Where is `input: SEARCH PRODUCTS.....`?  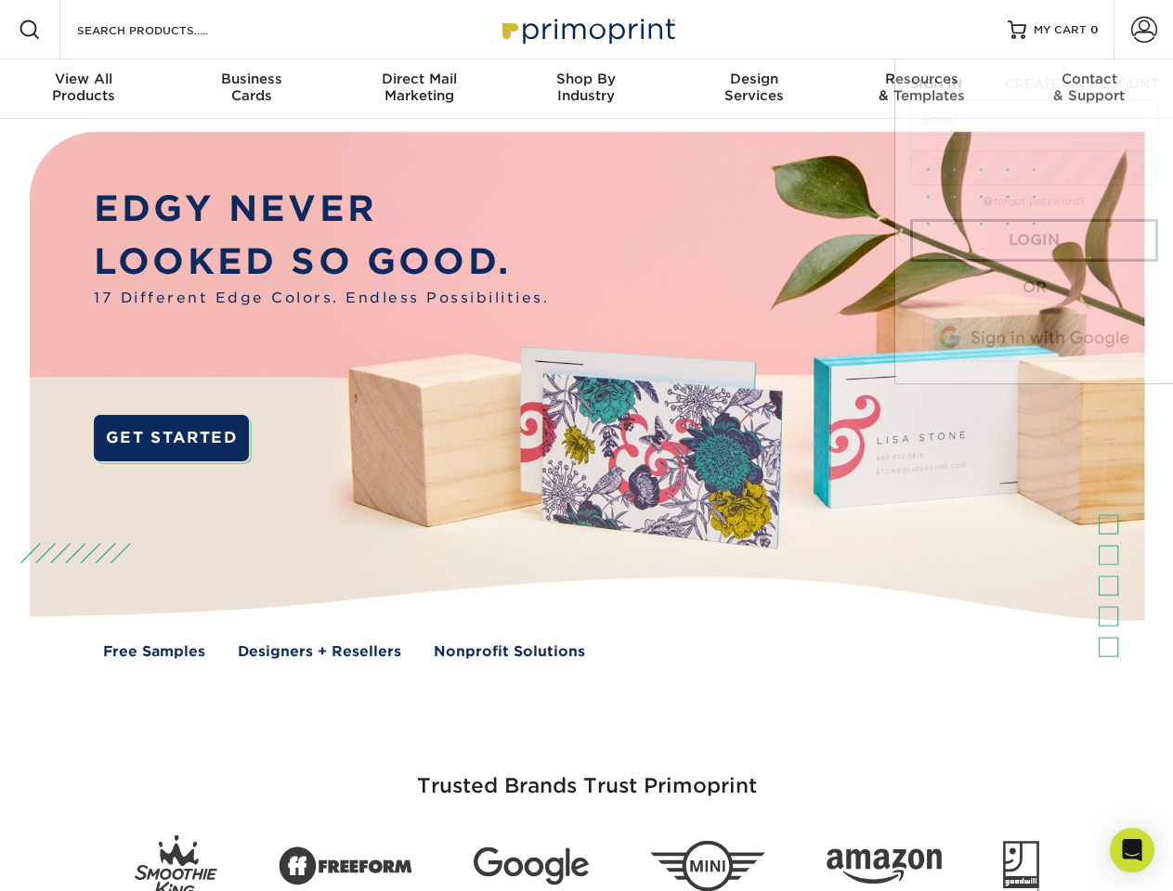 input: SEARCH PRODUCTS..... is located at coordinates (165, 30).